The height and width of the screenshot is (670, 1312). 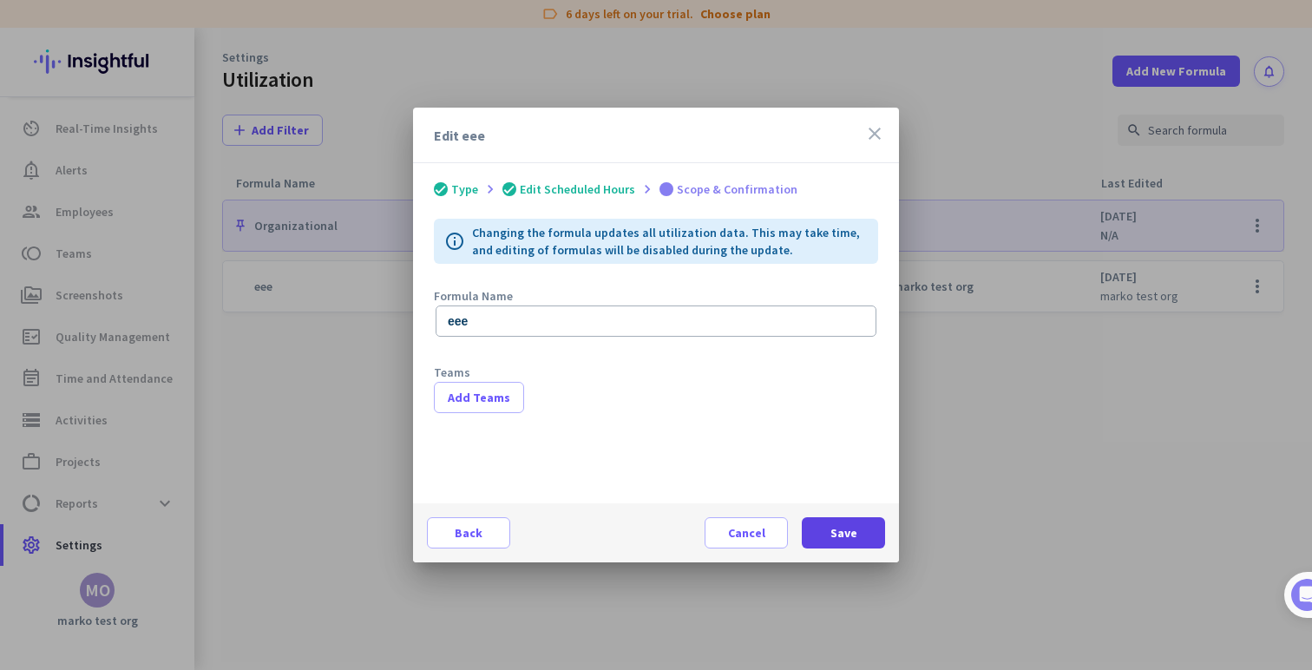 I want to click on p: Changing the formula updates all utilization data. This may take time, and editing of formulas wi..., so click(x=670, y=241).